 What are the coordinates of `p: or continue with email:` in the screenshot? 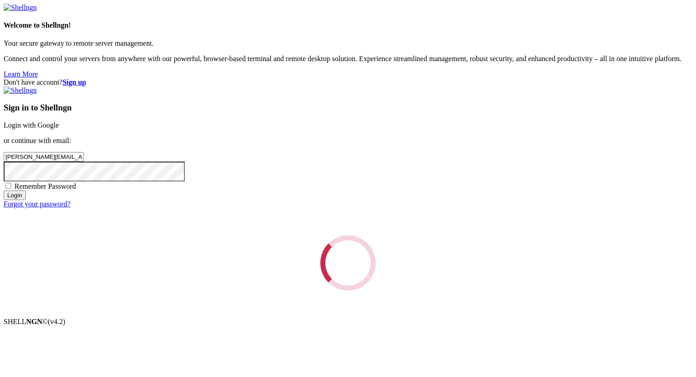 It's located at (348, 141).